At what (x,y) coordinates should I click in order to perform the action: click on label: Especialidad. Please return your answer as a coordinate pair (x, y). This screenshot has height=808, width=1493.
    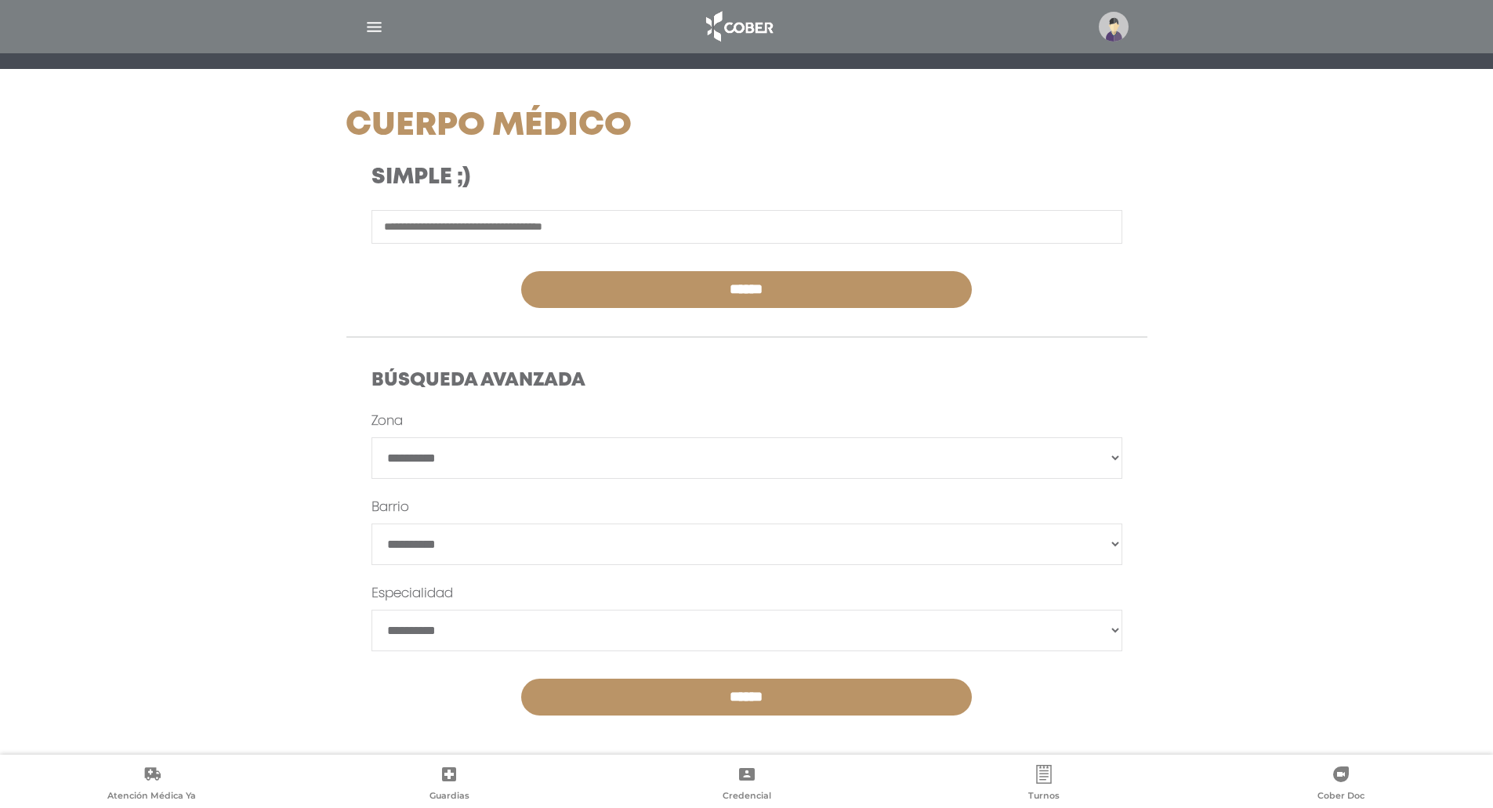
    Looking at the image, I should click on (412, 594).